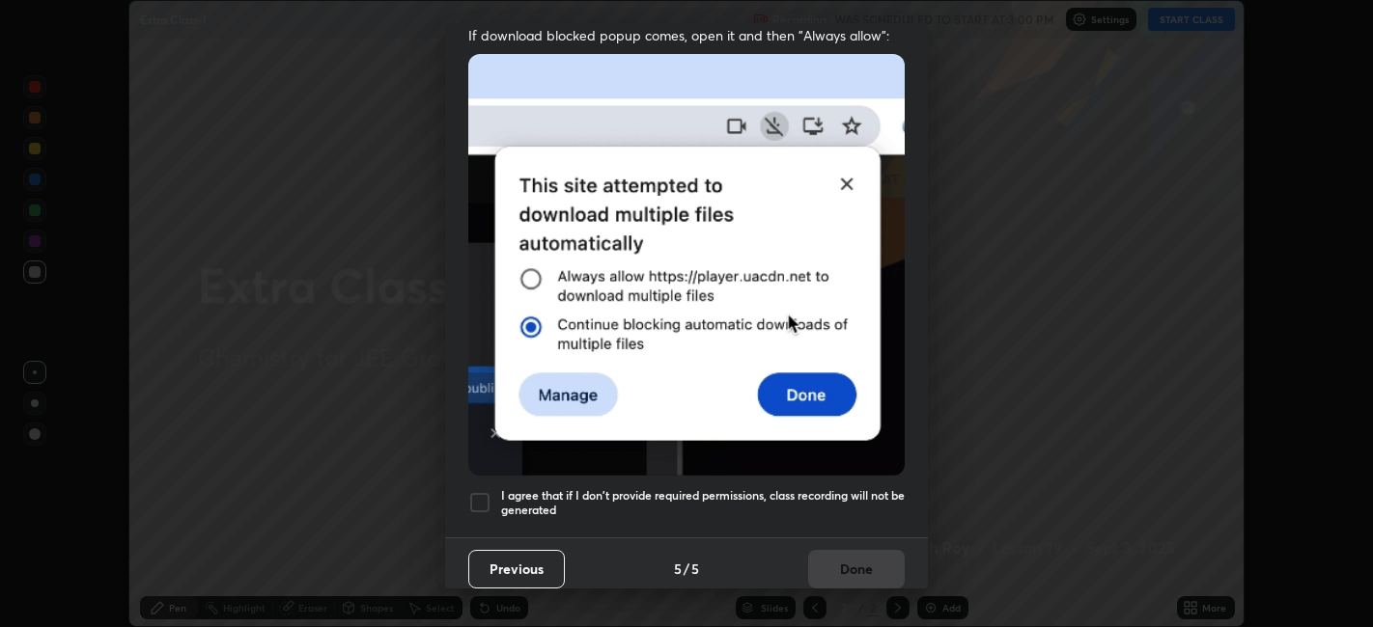 The width and height of the screenshot is (1373, 627). Describe the element at coordinates (686, 264) in the screenshot. I see `img: downloads-permission-blocked.gif` at that location.